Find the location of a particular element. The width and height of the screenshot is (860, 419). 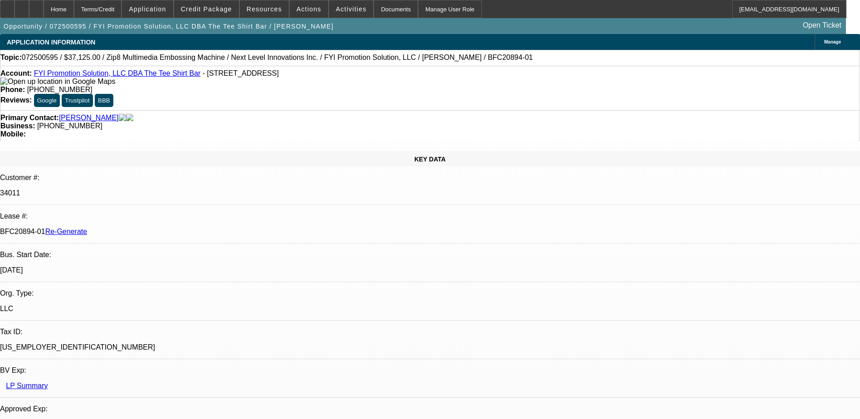

img: linkedin-icon.png is located at coordinates (130, 118).